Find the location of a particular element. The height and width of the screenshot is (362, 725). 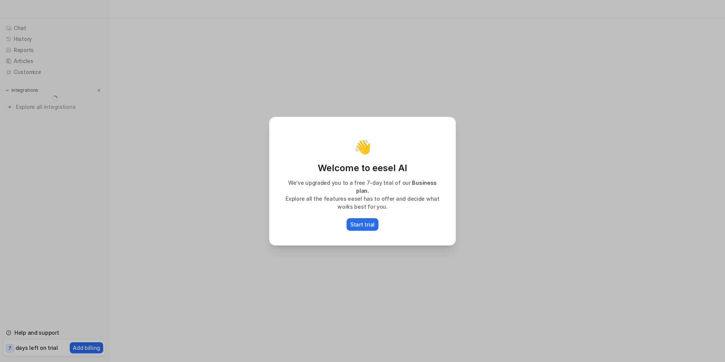

p: Welcome to eesel AI is located at coordinates (362, 168).